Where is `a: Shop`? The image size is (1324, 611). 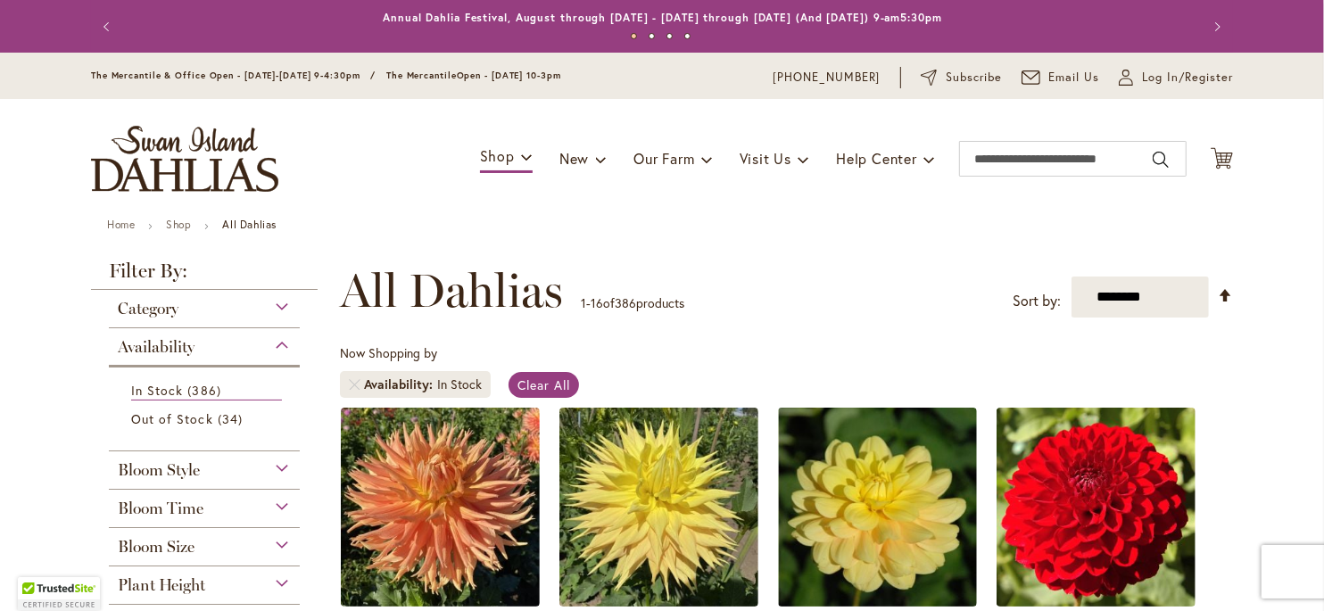
a: Shop is located at coordinates (178, 224).